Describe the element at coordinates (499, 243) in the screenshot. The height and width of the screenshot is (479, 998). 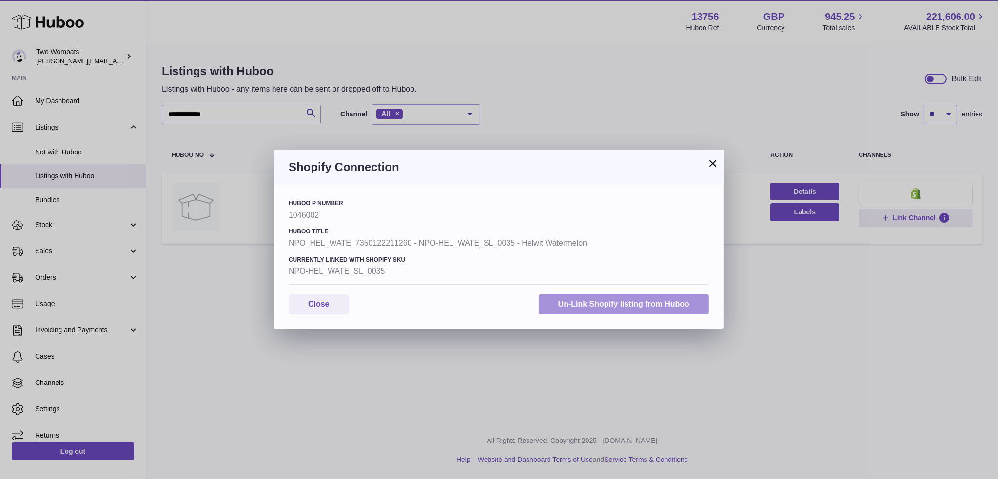
I see `strong: NPO_HEL_WATE_7350122211260 - NPO-HEL_WATE_SL_0035 - Helwit Watermelon` at that location.